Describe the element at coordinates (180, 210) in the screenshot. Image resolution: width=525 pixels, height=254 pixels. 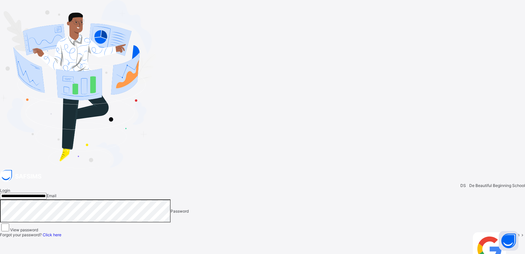
I see `span: Password` at that location.